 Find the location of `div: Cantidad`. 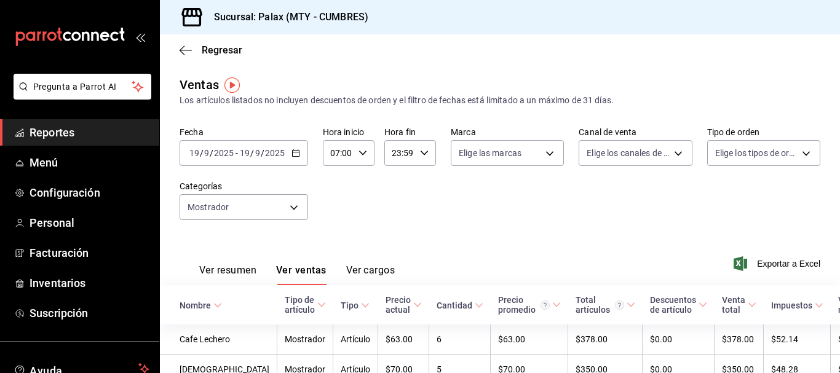

div: Cantidad is located at coordinates (454, 306).